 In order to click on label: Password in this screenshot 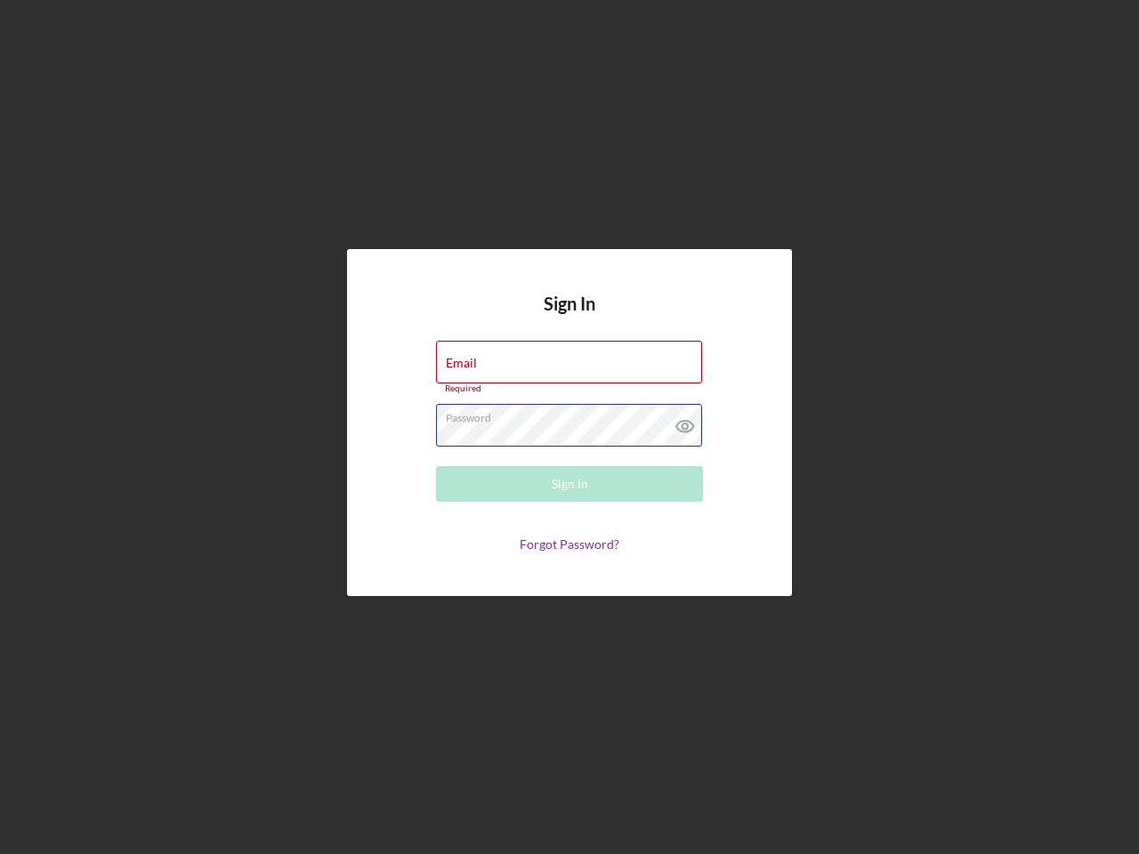, I will do `click(574, 415)`.